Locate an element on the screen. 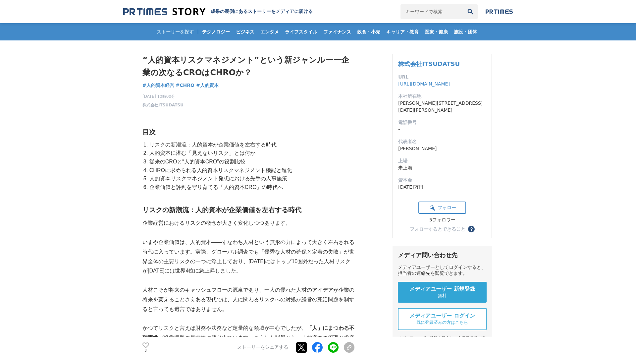 This screenshot has height=358, width=636. span: 株式会社ITSUDATSU is located at coordinates (163, 105).